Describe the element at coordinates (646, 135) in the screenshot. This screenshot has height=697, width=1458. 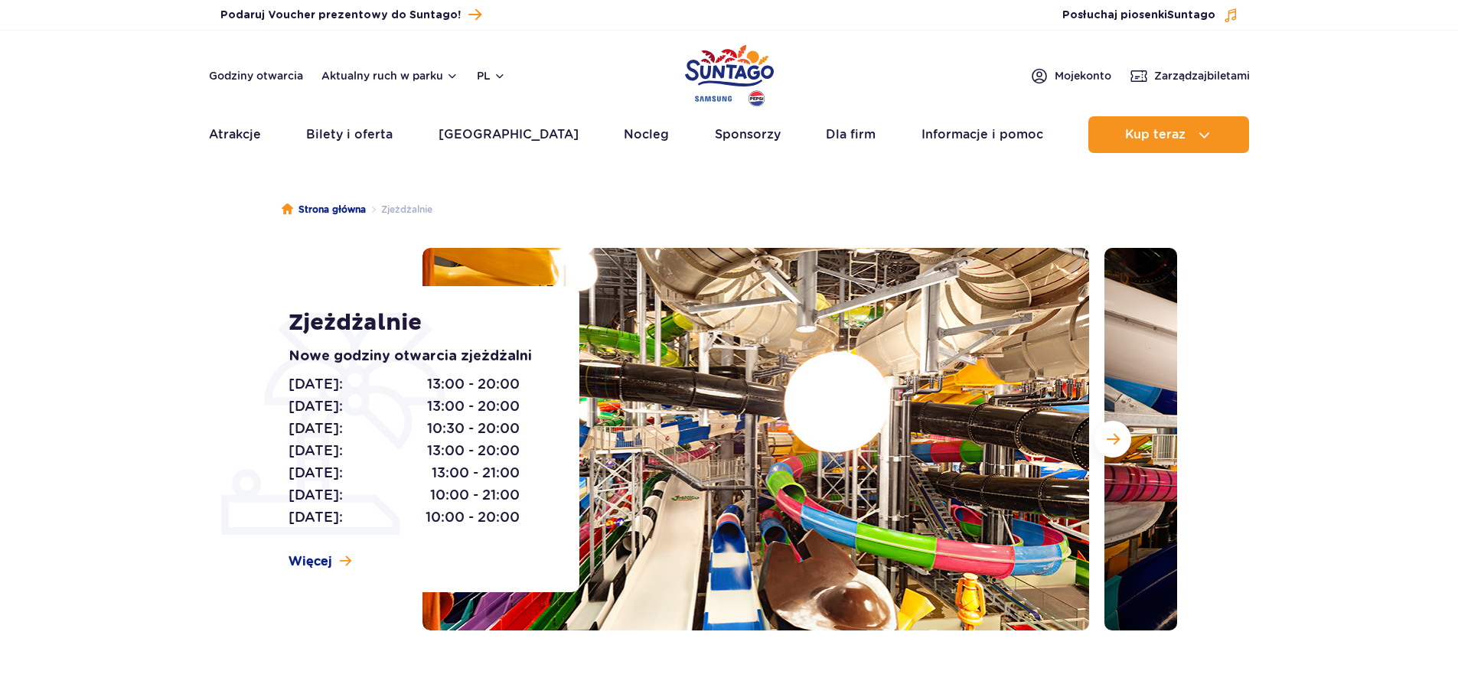
I see `a: Nocleg` at that location.